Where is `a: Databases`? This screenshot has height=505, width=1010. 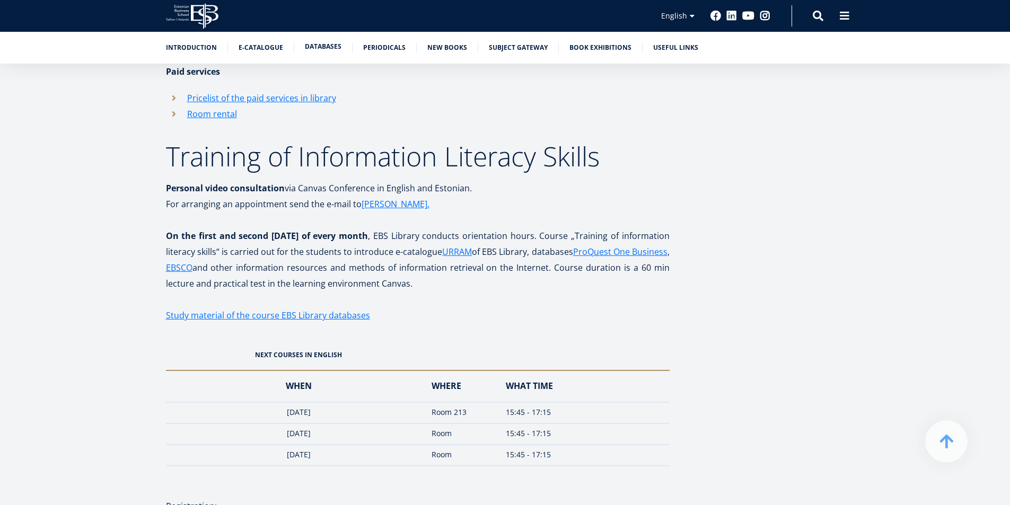 a: Databases is located at coordinates (323, 47).